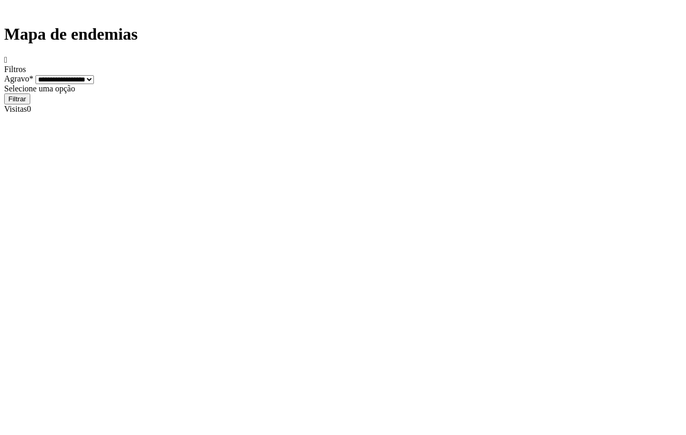 The height and width of the screenshot is (435, 686). Describe the element at coordinates (17, 99) in the screenshot. I see `button: Filtrar` at that location.